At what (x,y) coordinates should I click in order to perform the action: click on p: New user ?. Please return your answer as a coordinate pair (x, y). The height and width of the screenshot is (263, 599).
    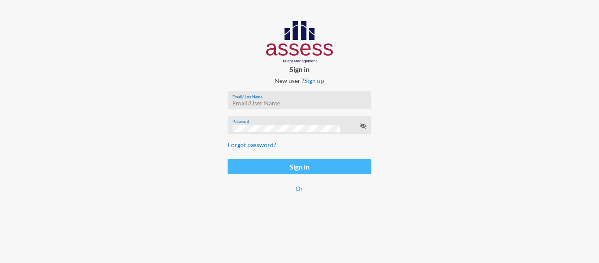
    Looking at the image, I should click on (299, 80).